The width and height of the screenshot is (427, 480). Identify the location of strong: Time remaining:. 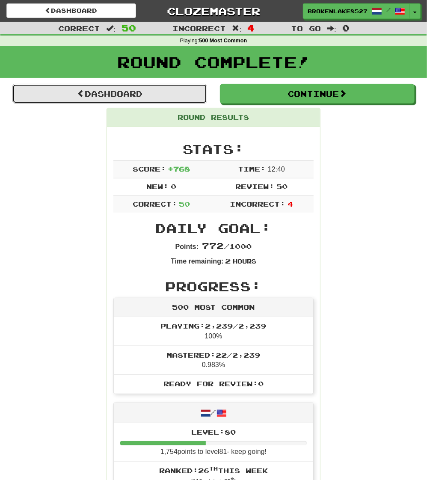
(197, 261).